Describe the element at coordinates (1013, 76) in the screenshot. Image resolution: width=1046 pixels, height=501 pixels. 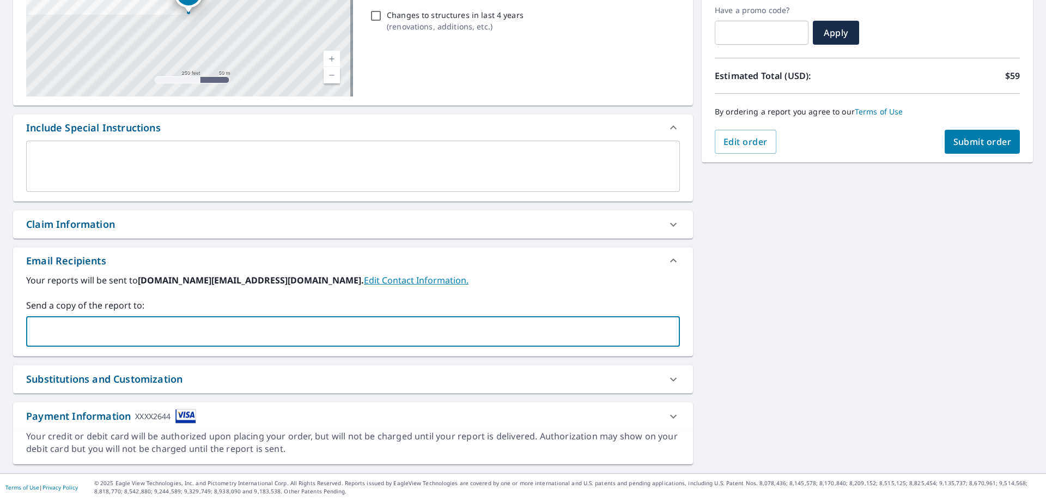
I see `p: $59` at that location.